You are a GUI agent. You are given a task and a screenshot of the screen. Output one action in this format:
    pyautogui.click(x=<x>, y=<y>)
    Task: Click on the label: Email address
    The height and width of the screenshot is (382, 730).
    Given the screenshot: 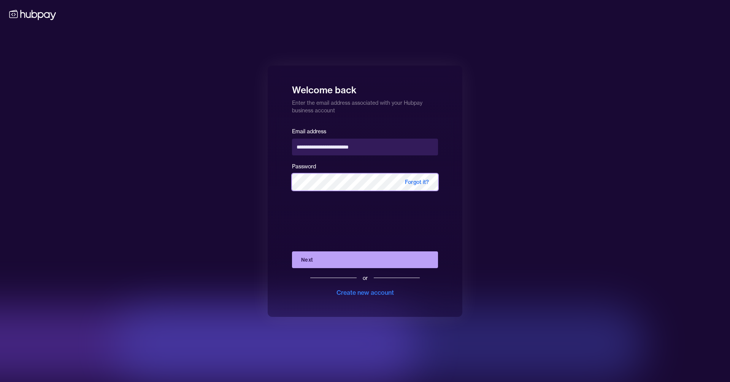 What is the action you would take?
    pyautogui.click(x=309, y=131)
    